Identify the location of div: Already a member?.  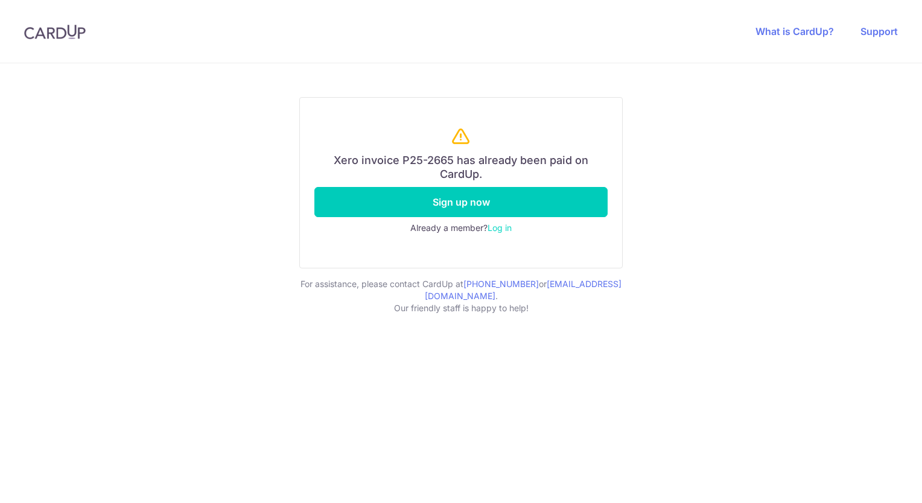
(461, 228).